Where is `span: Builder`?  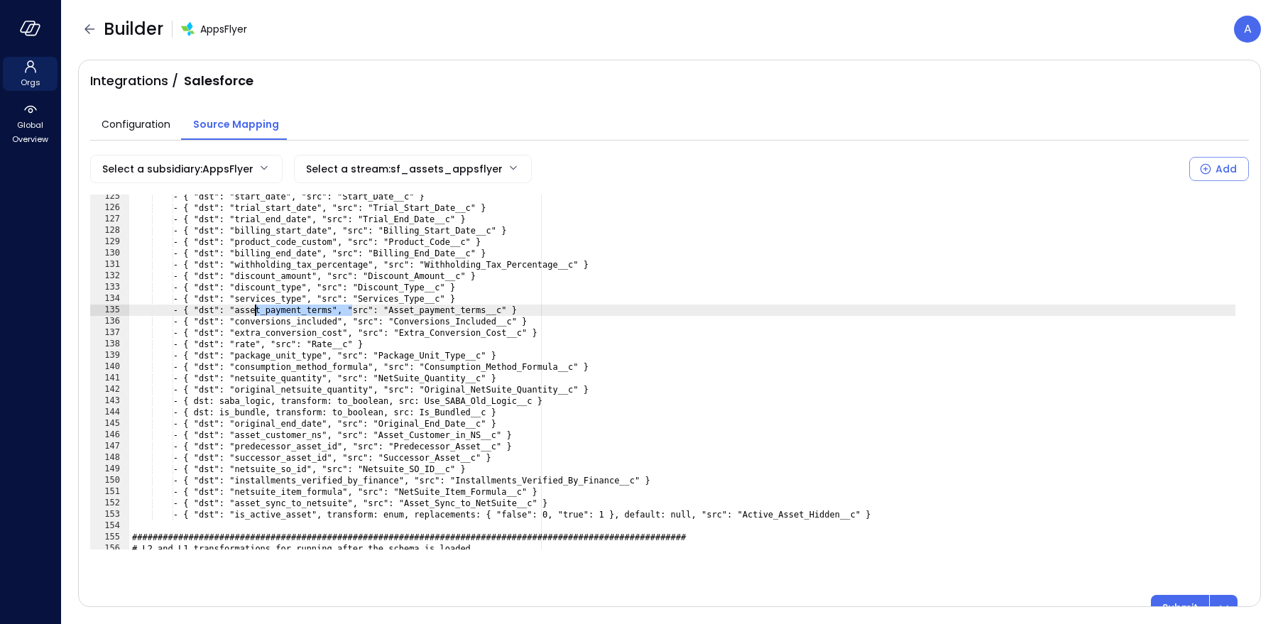 span: Builder is located at coordinates (134, 29).